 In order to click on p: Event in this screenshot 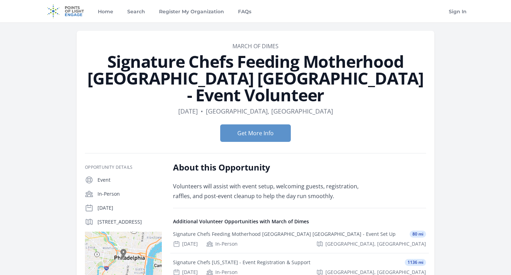, I will do `click(130, 180)`.